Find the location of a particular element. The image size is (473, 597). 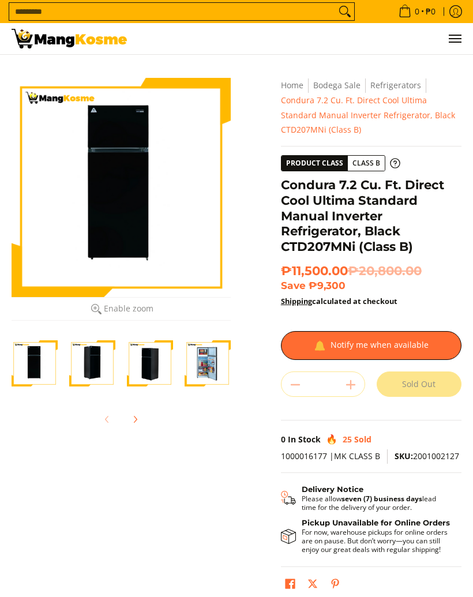

span: Sold is located at coordinates (363, 439).